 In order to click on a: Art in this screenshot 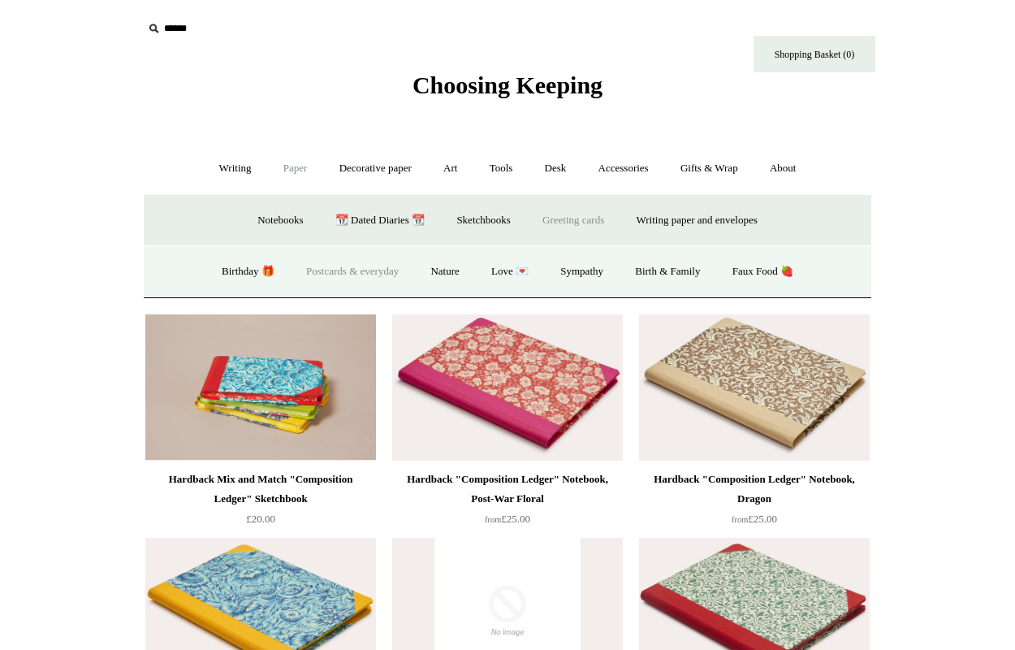, I will do `click(450, 168)`.